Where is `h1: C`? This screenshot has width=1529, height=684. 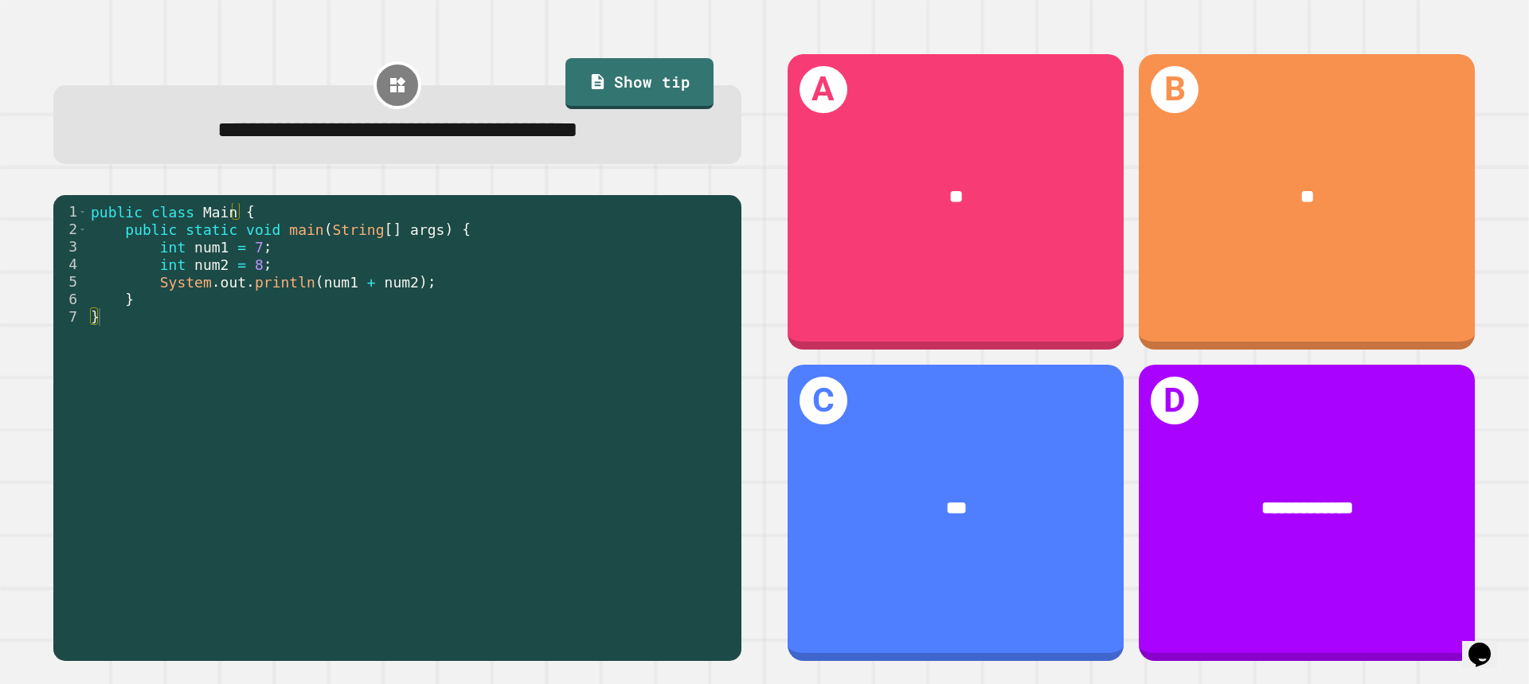 h1: C is located at coordinates (824, 401).